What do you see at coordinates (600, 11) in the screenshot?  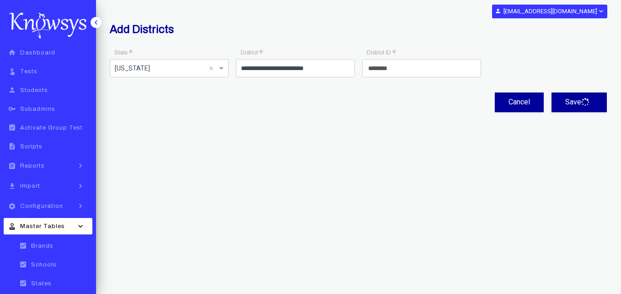 I see `i: expand_more` at bounding box center [600, 11].